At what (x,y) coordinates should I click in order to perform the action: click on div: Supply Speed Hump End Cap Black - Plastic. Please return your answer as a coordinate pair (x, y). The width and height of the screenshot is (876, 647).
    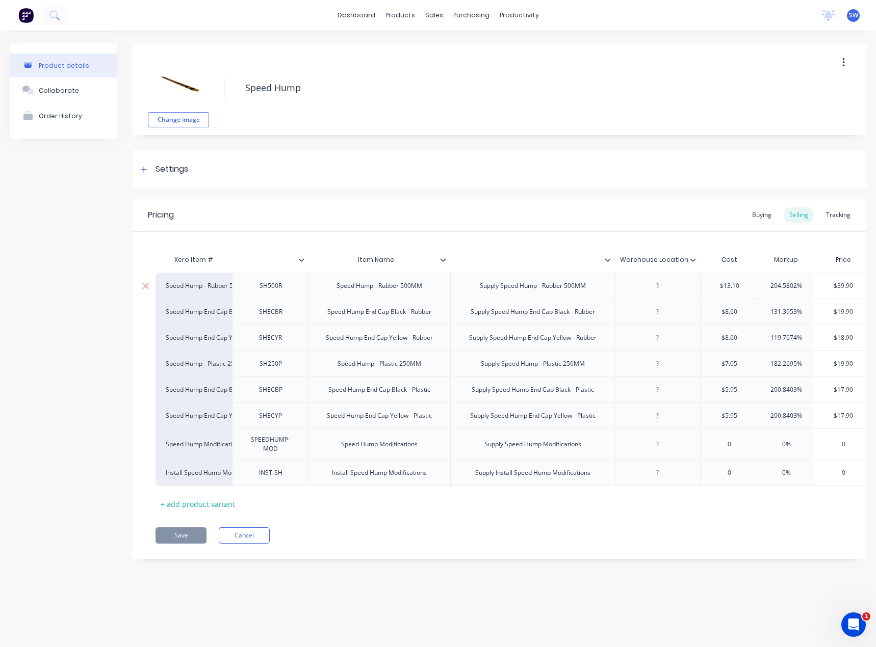
    Looking at the image, I should click on (533, 390).